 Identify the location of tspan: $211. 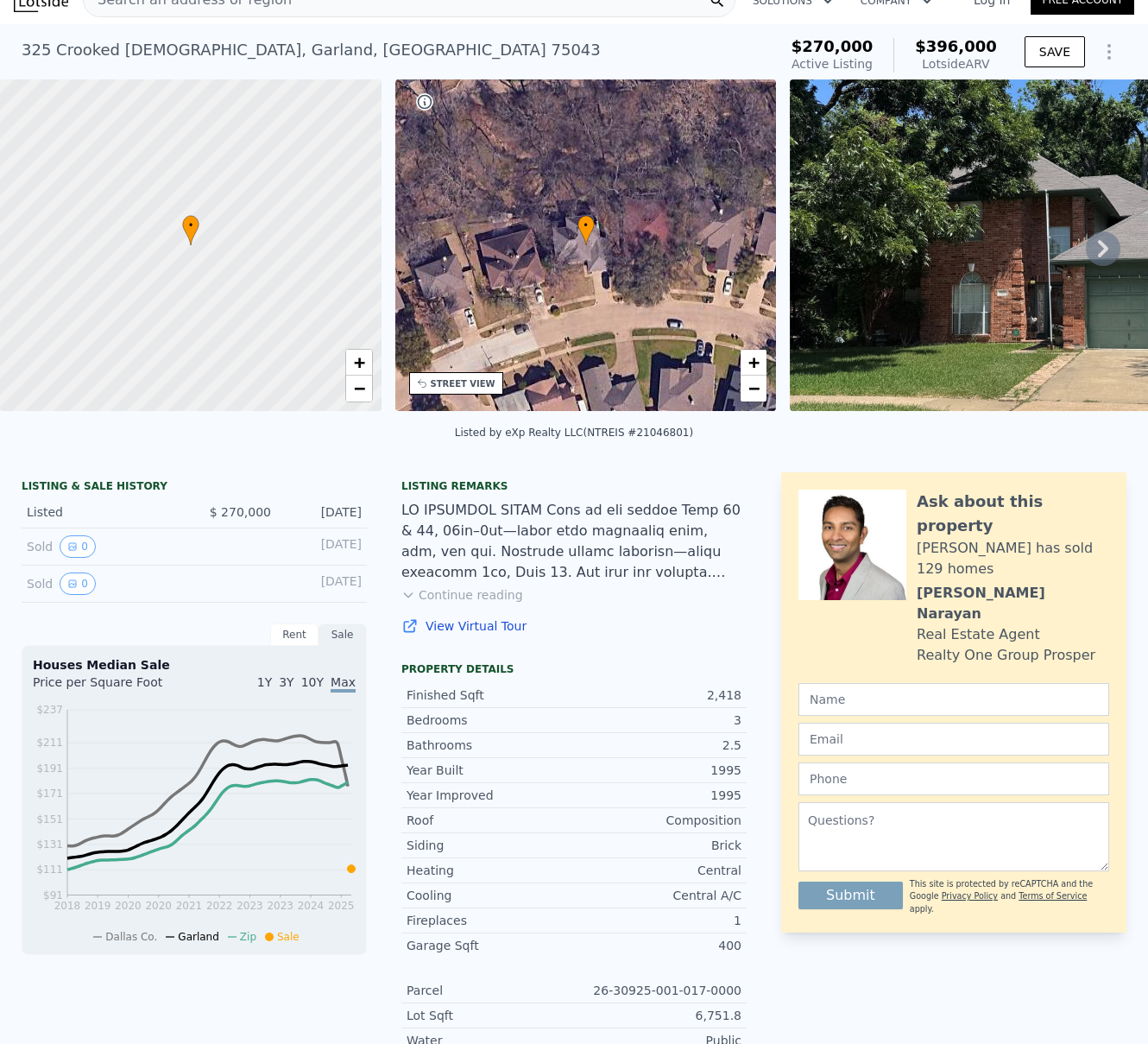
(49, 742).